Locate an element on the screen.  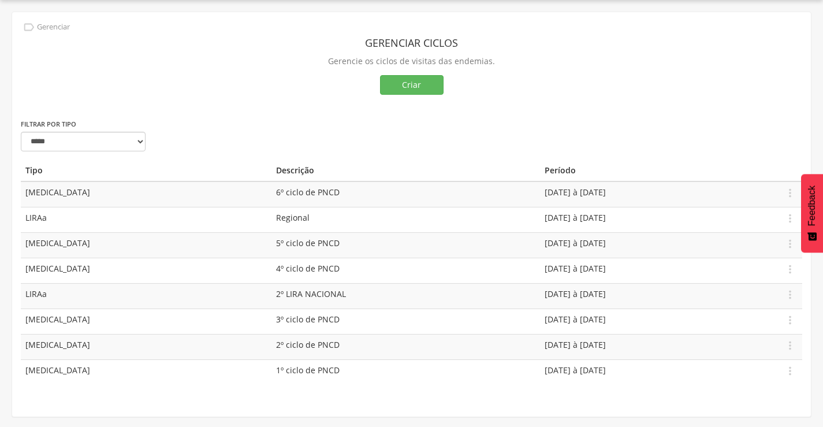
th: Tipo is located at coordinates (146, 170).